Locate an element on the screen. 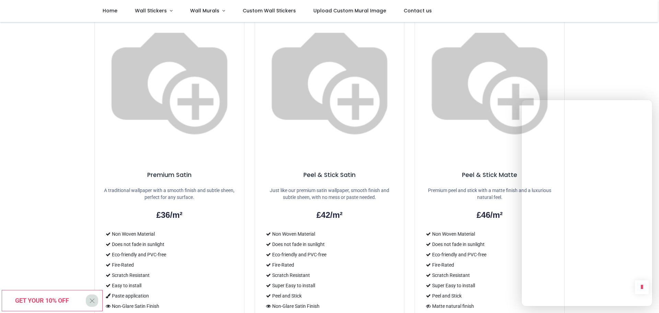  h5: Premium Satin is located at coordinates (169, 175).